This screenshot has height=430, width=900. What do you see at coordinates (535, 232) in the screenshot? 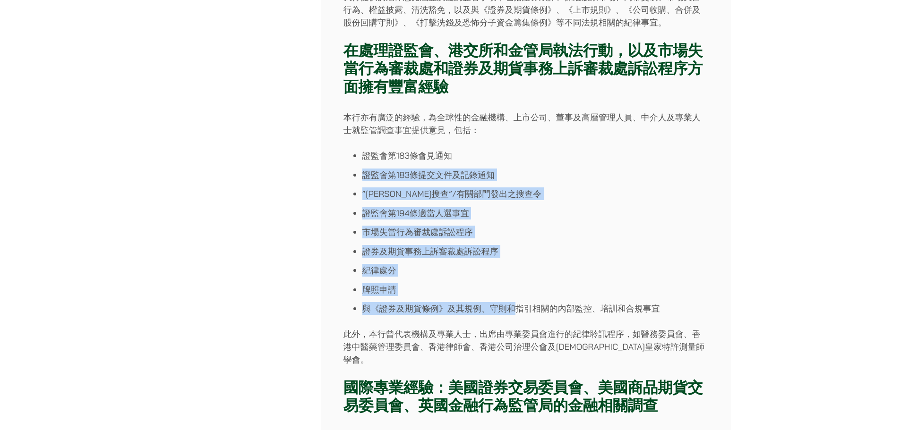
I see `li: 市場失當行為審裁處訴訟程序` at bounding box center [535, 232].